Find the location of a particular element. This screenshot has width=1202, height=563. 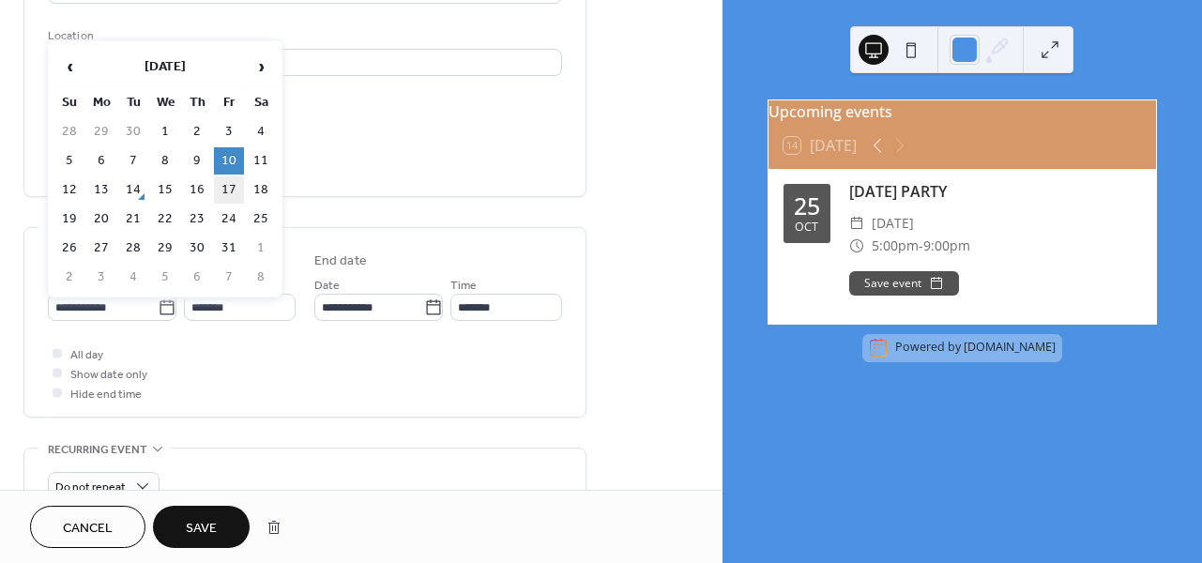

button: Cancel is located at coordinates (87, 526).